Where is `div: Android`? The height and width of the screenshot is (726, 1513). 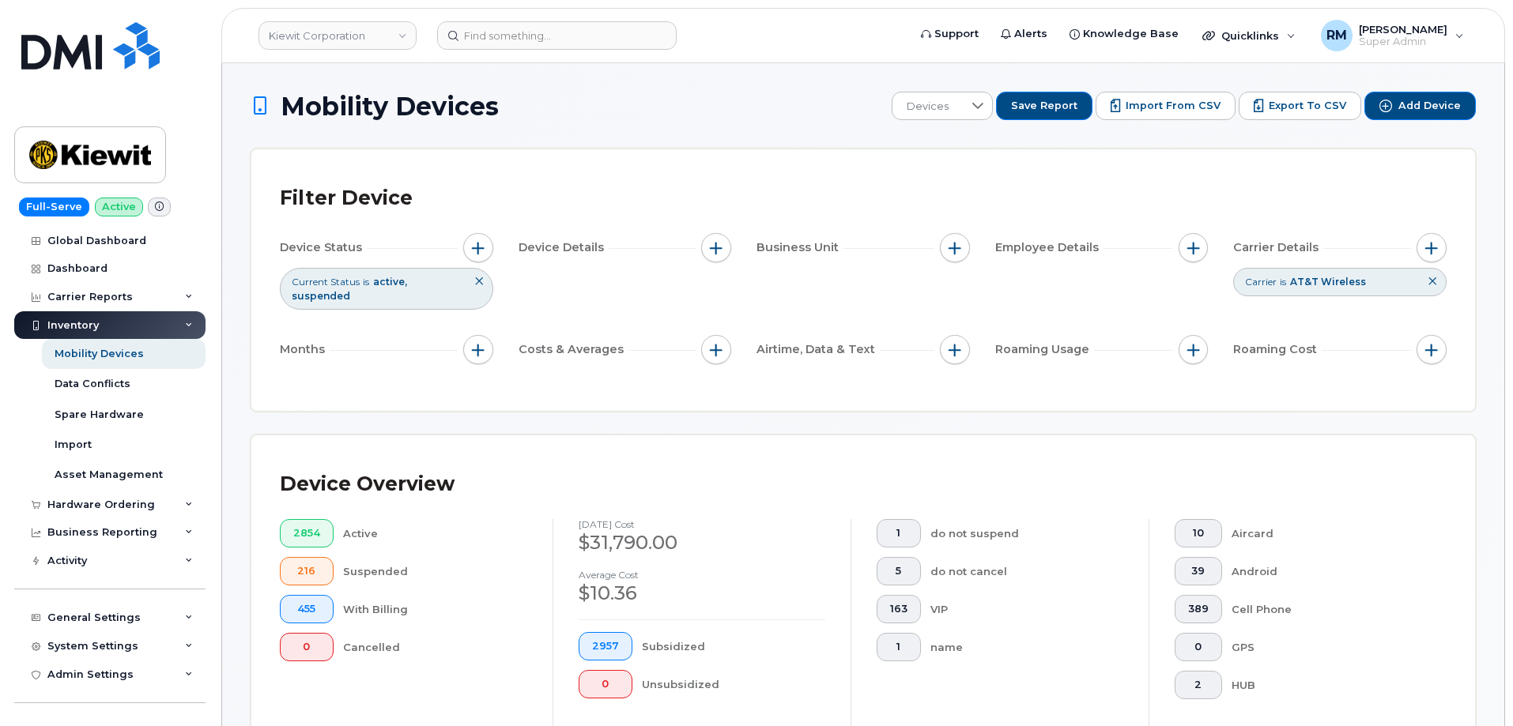 div: Android is located at coordinates (1326, 571).